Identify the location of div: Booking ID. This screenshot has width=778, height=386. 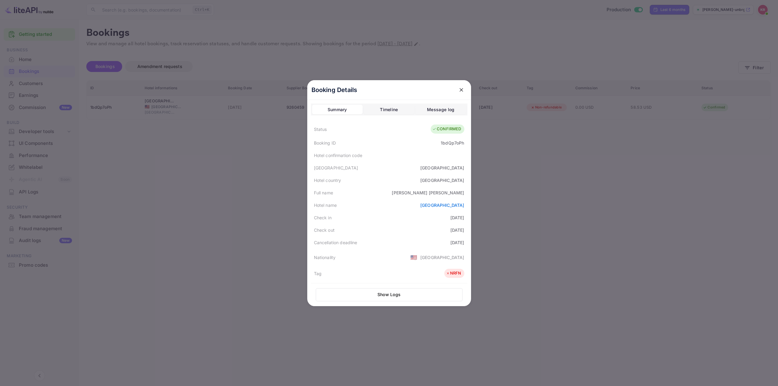
(325, 143).